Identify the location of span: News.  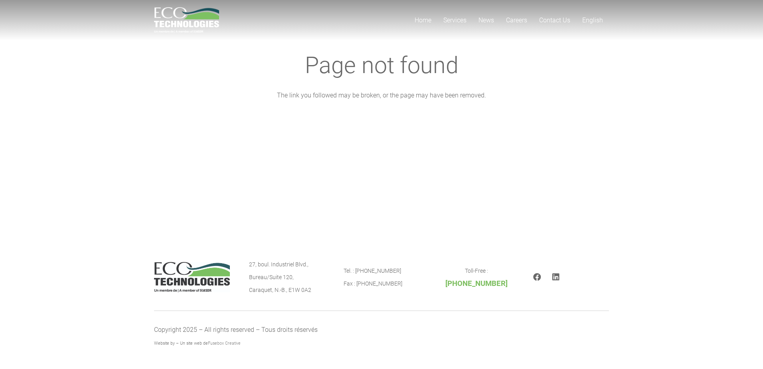
(486, 20).